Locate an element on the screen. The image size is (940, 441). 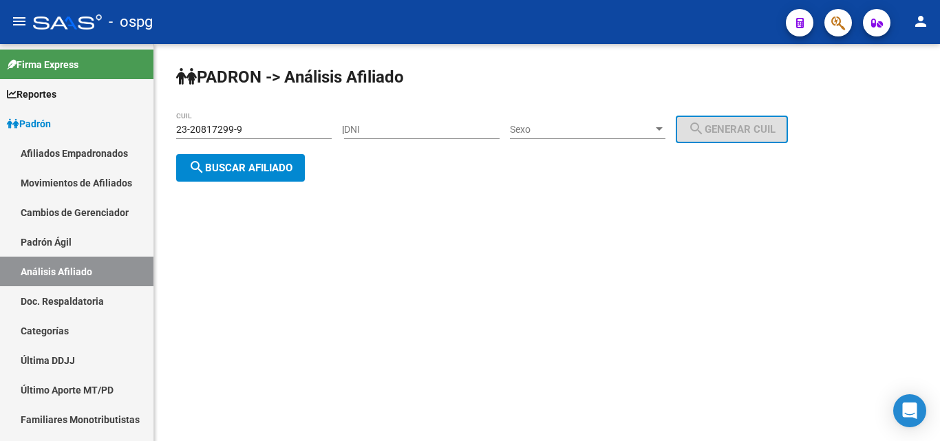
button: Buscar afiliado is located at coordinates (240, 168).